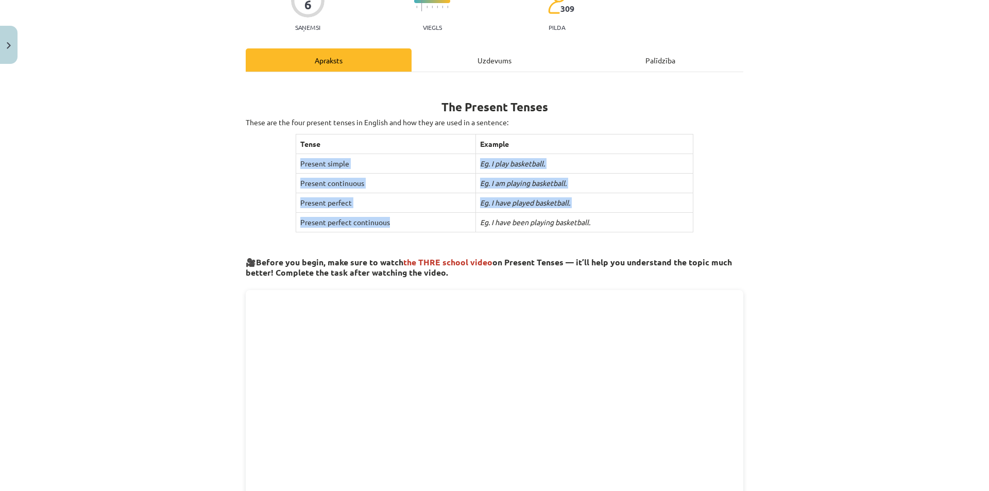  What do you see at coordinates (385, 144) in the screenshot?
I see `th: Tense` at bounding box center [385, 144].